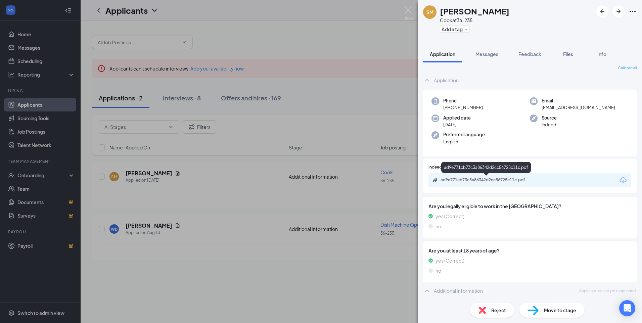 The height and width of the screenshot is (323, 642). Describe the element at coordinates (619, 11) in the screenshot. I see `button: ArrowRight` at that location.